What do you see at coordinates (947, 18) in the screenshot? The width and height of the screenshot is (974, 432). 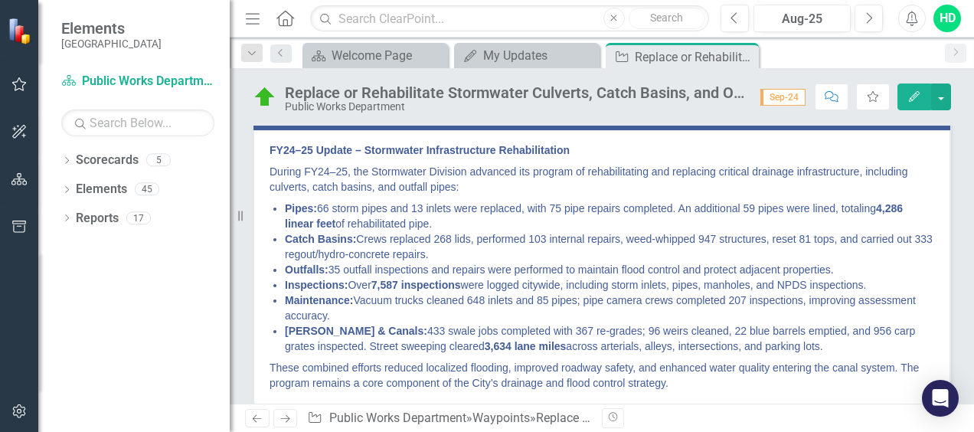 I see `button: HD` at bounding box center [947, 18].